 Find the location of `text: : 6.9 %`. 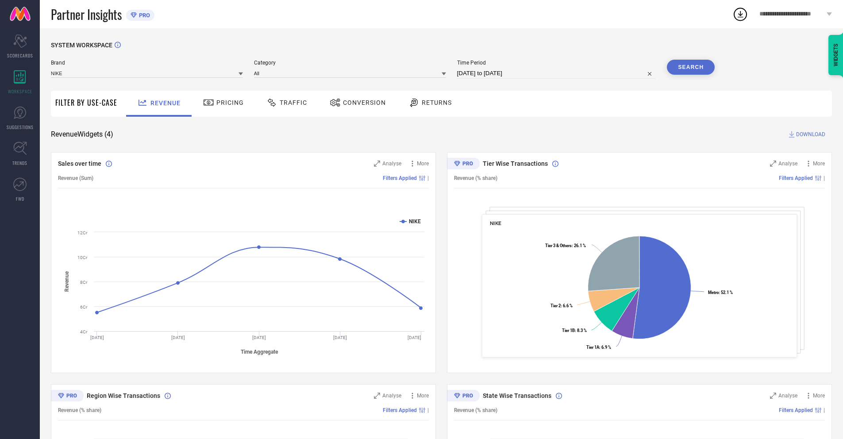

text: : 6.9 % is located at coordinates (599, 347).